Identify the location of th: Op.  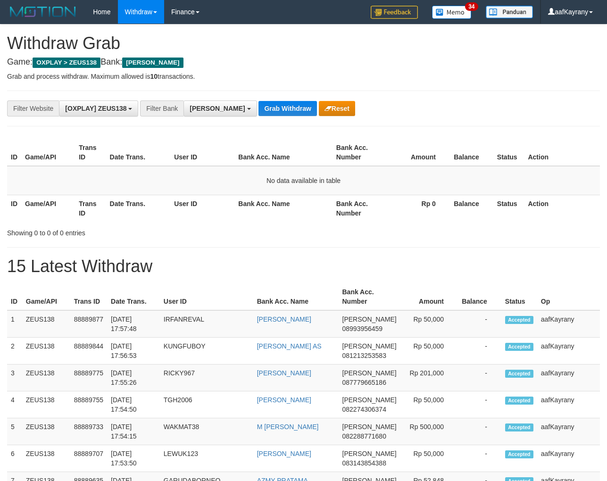
(568, 296).